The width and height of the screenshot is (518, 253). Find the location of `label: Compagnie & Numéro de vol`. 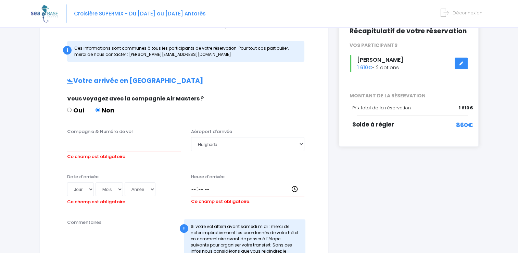

label: Compagnie & Numéro de vol is located at coordinates (100, 131).